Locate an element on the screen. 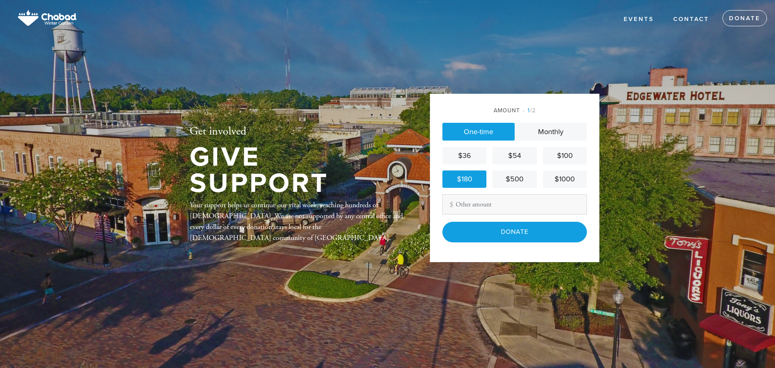 The image size is (775, 368). div: Amount is located at coordinates (514, 110).